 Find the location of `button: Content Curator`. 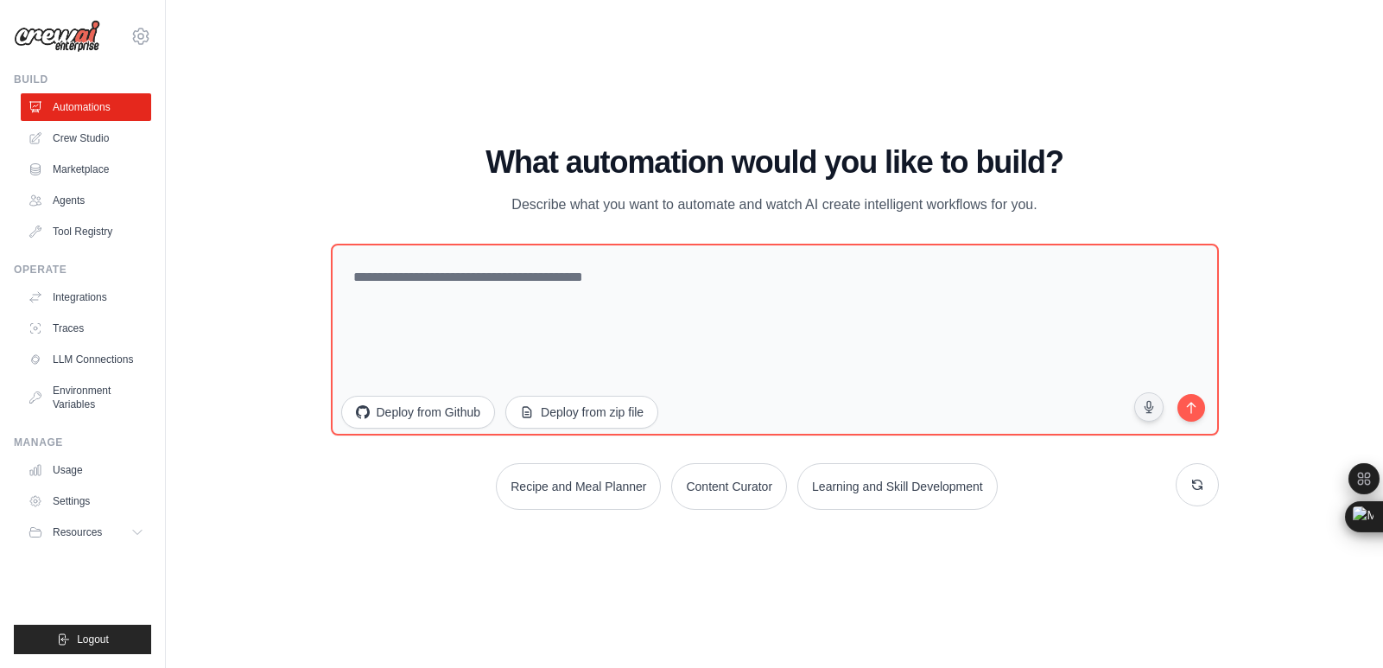

button: Content Curator is located at coordinates (729, 486).